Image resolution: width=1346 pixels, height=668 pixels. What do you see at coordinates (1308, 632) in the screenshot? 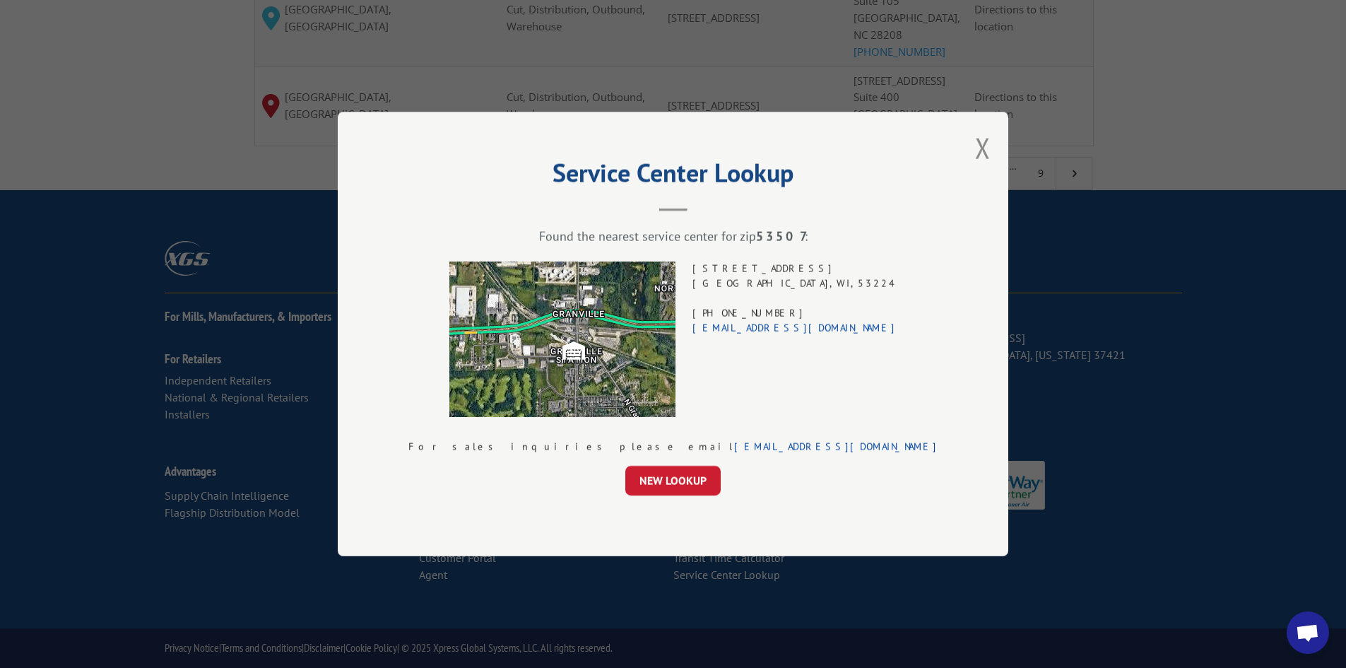
I see `a: Open chat` at bounding box center [1308, 632].